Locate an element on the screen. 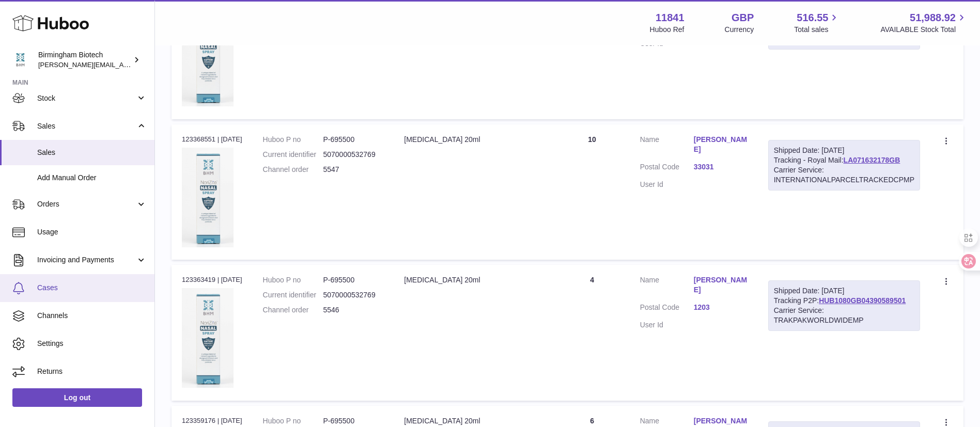 Image resolution: width=980 pixels, height=427 pixels. dd: 5546 is located at coordinates (353, 310).